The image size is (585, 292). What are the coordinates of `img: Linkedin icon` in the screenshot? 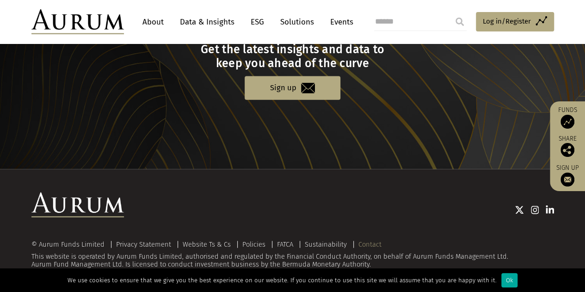 It's located at (550, 210).